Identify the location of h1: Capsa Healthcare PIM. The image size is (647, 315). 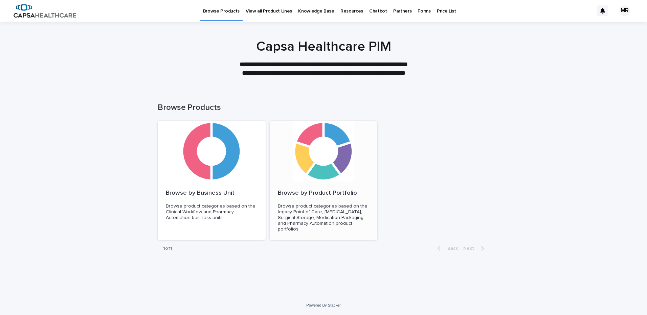
(323, 47).